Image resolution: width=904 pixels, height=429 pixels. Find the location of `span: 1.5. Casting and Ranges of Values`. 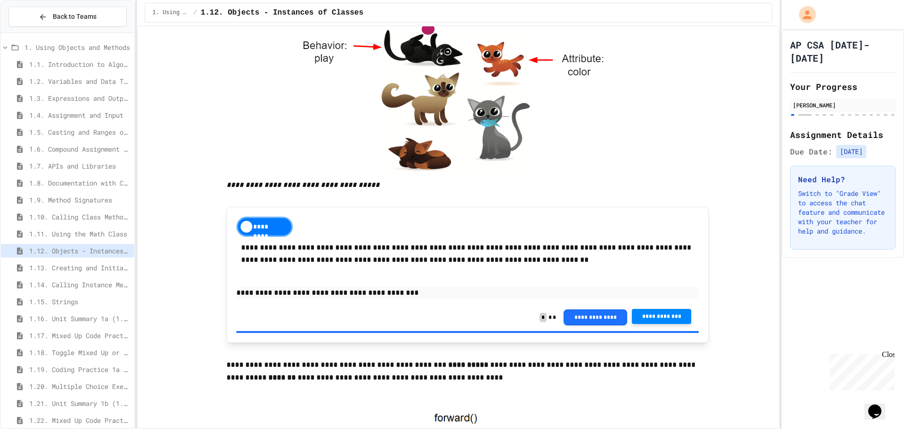

span: 1.5. Casting and Ranges of Values is located at coordinates (80, 132).